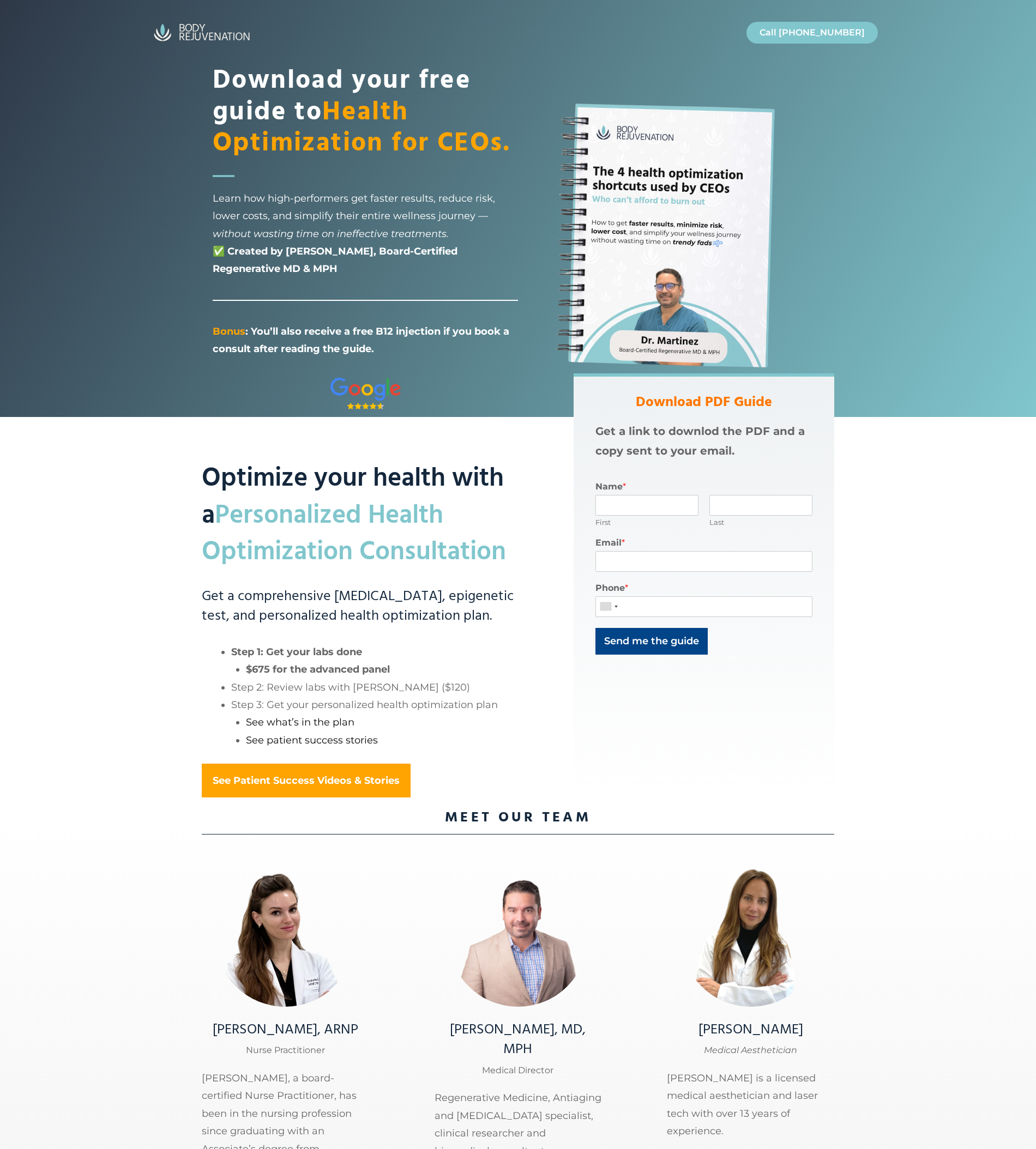 Image resolution: width=1036 pixels, height=1149 pixels. I want to click on img: BodyRejuvenation, so click(202, 33).